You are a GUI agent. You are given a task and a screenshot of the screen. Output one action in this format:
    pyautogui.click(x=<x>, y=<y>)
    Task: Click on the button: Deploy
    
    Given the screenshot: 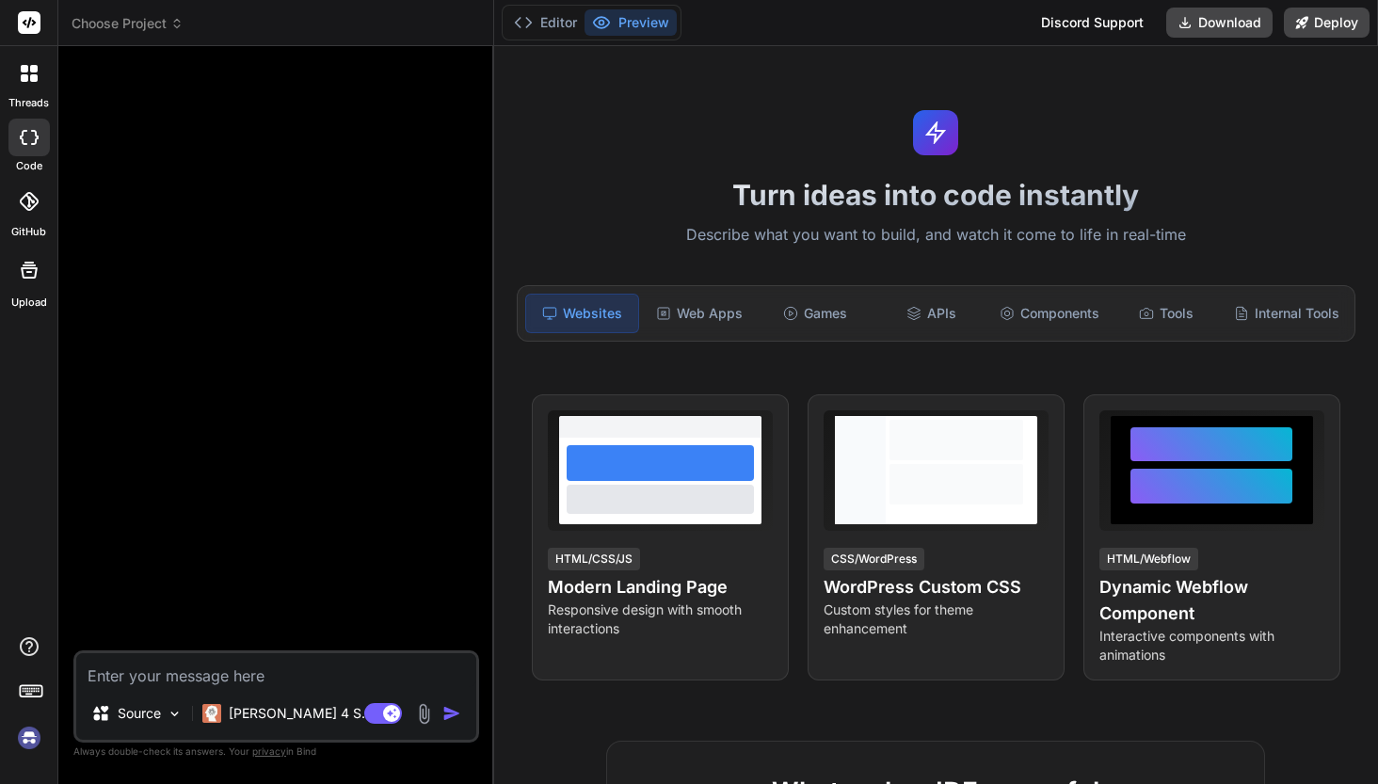 What is the action you would take?
    pyautogui.click(x=1327, y=23)
    